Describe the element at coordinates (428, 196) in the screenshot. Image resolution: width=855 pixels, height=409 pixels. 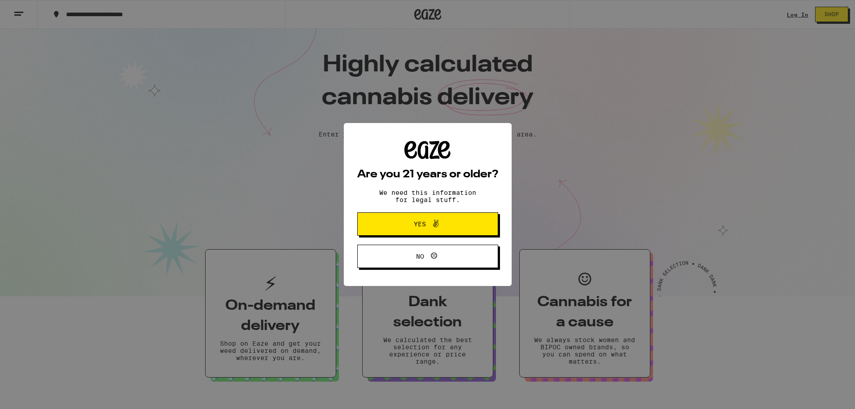
I see `p: We need this information for legal stuff.` at that location.